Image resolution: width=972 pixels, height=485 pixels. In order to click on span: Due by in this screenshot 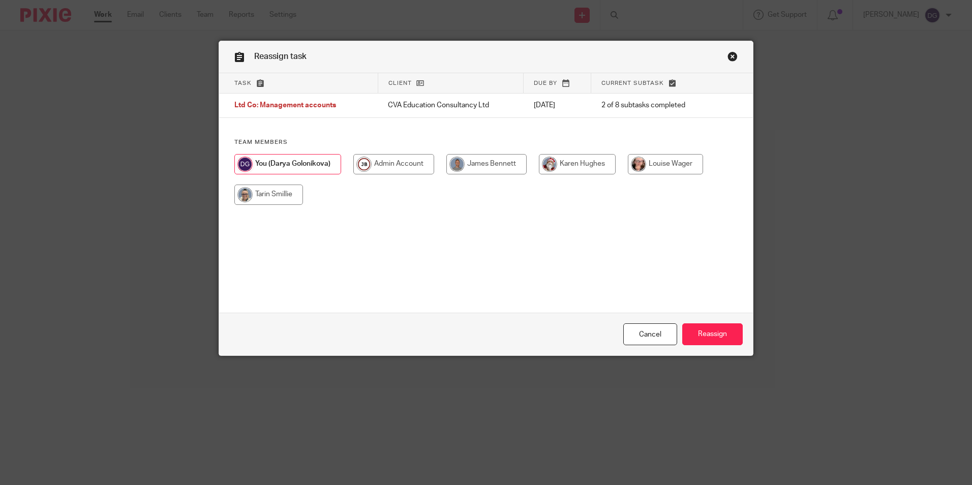, I will do `click(546, 83)`.